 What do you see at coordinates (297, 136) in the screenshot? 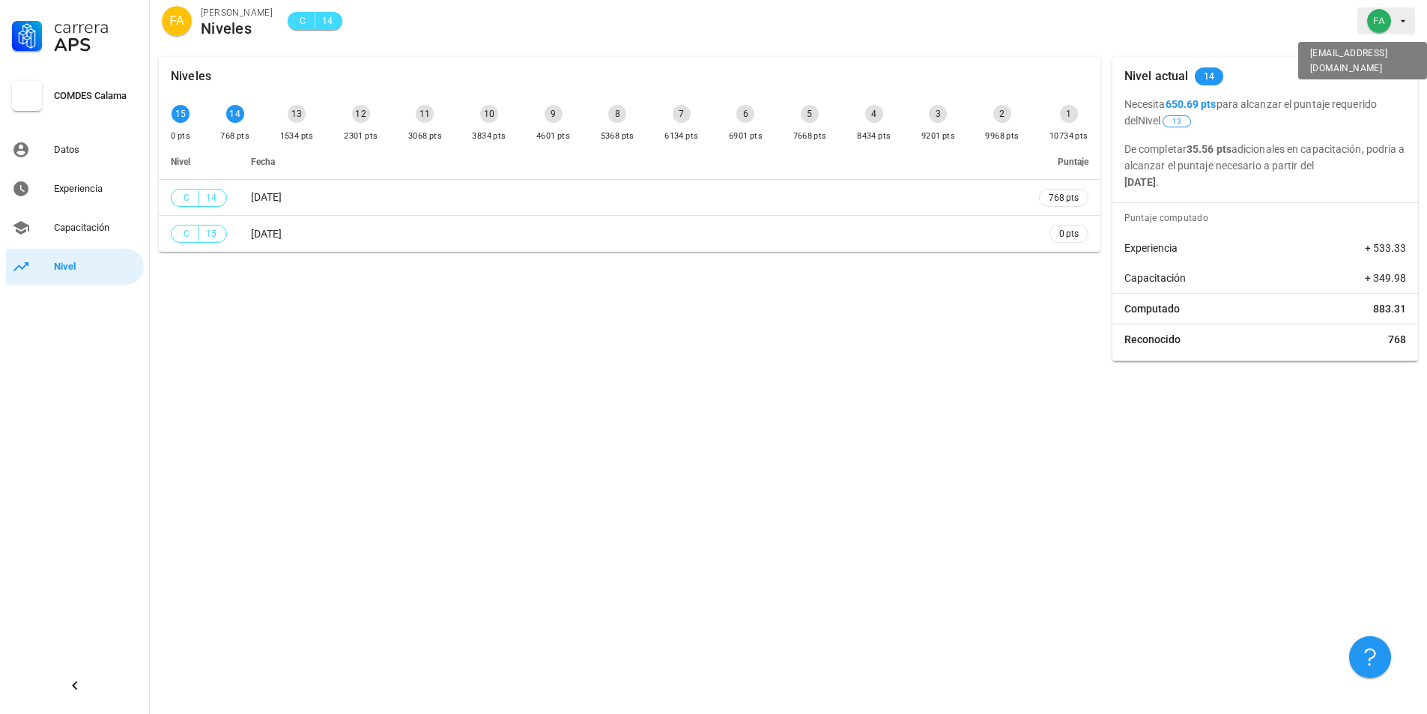
I see `div: 1534 pts` at bounding box center [297, 136].